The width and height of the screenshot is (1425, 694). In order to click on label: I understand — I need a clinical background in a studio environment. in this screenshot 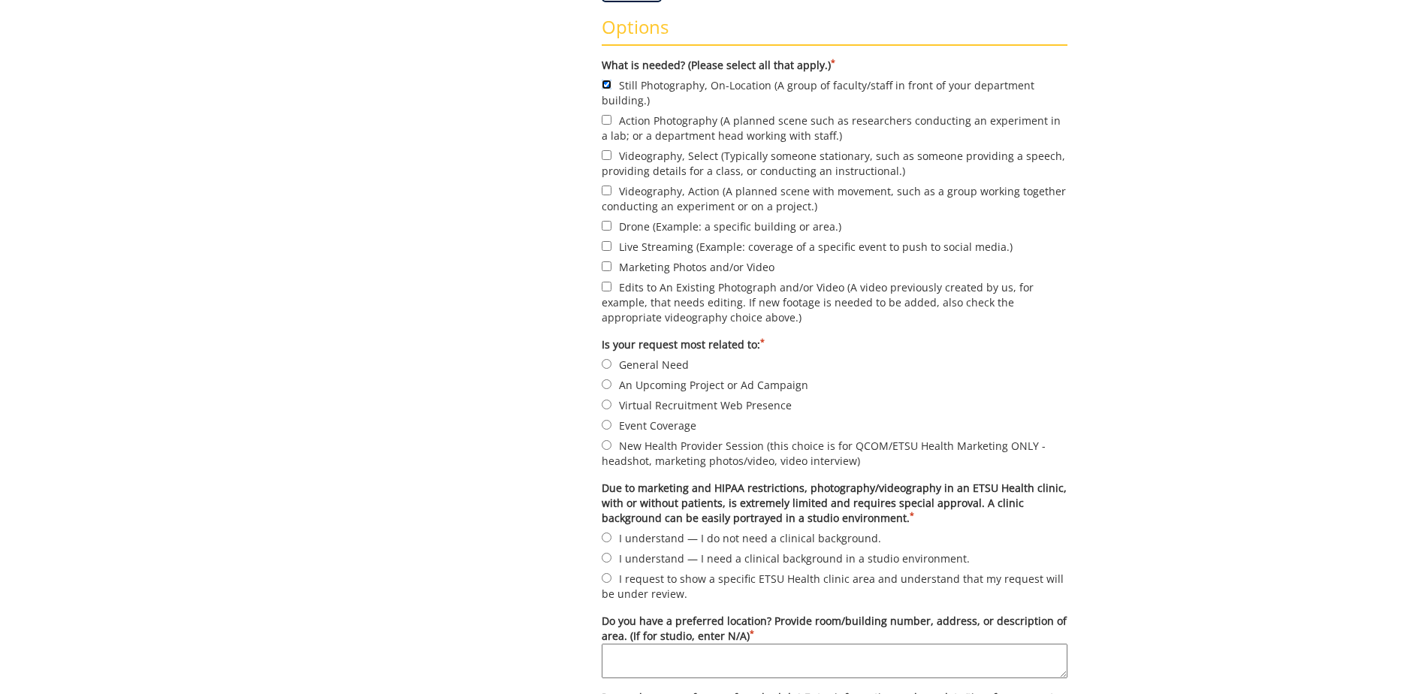, I will do `click(835, 558)`.